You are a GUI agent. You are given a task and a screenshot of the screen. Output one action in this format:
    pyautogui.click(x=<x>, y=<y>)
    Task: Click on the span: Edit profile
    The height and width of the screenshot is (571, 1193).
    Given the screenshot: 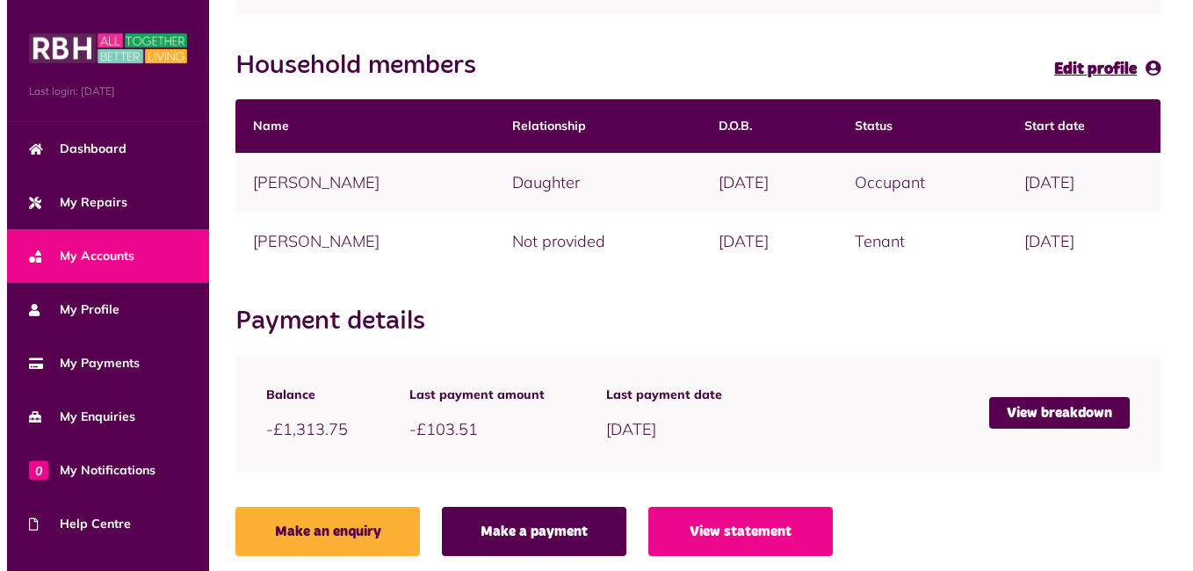 What is the action you would take?
    pyautogui.click(x=1088, y=69)
    